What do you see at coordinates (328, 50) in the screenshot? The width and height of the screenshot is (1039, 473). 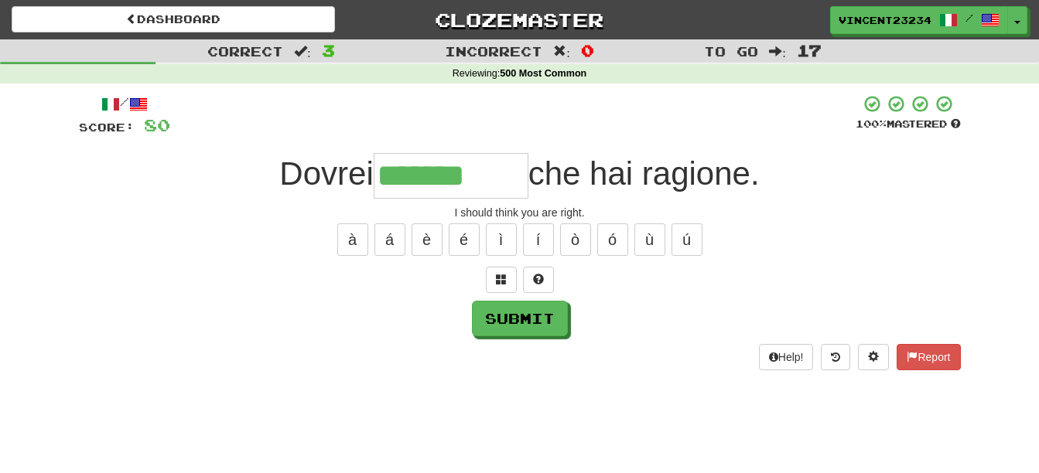 I see `span: 3` at bounding box center [328, 50].